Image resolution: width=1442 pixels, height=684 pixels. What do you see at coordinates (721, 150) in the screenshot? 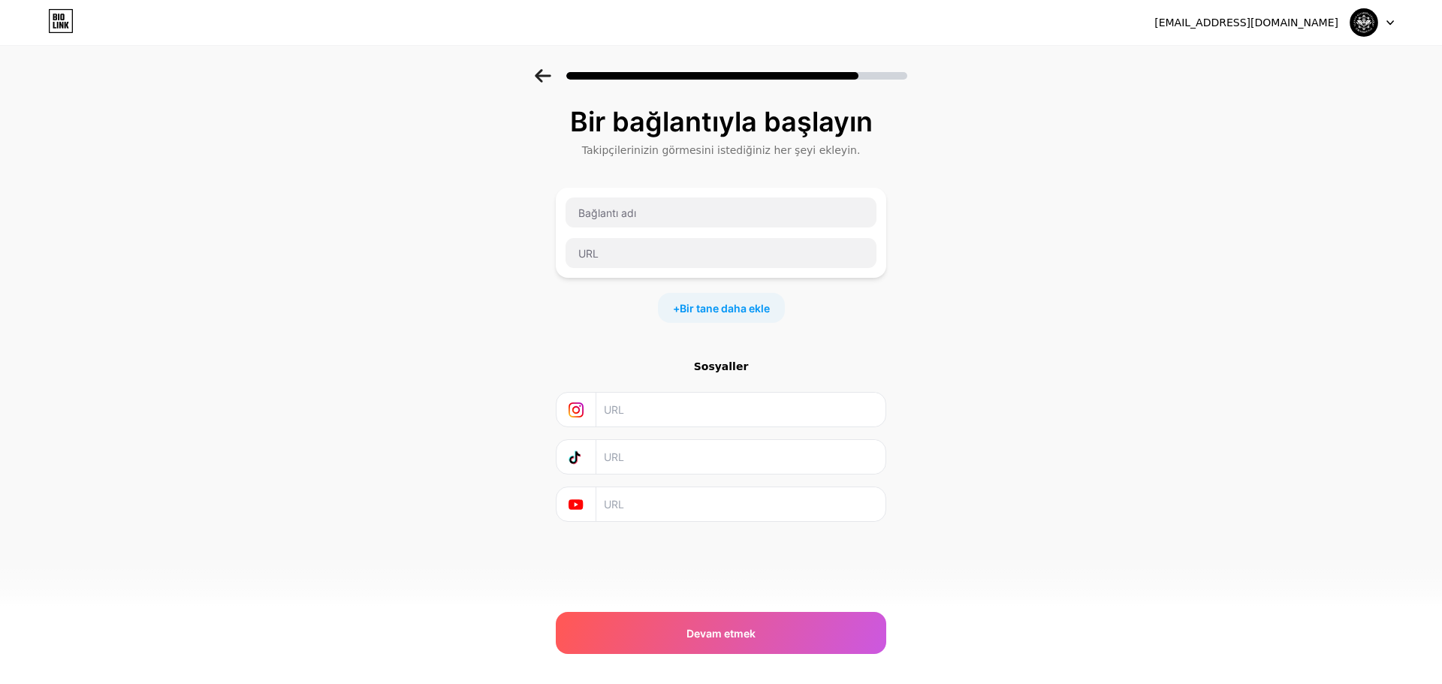
I see `font: Takipçilerinizin görmesini istediğiniz her şeyi ekleyin.` at bounding box center [721, 150].